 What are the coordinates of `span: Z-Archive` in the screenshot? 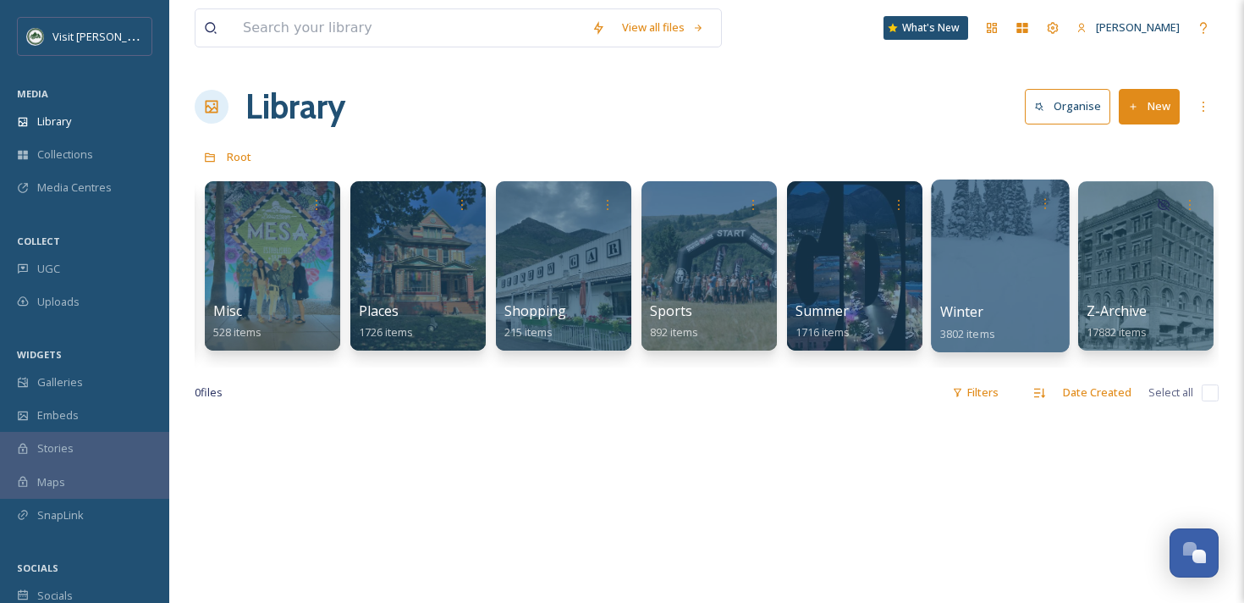 It's located at (1116, 311).